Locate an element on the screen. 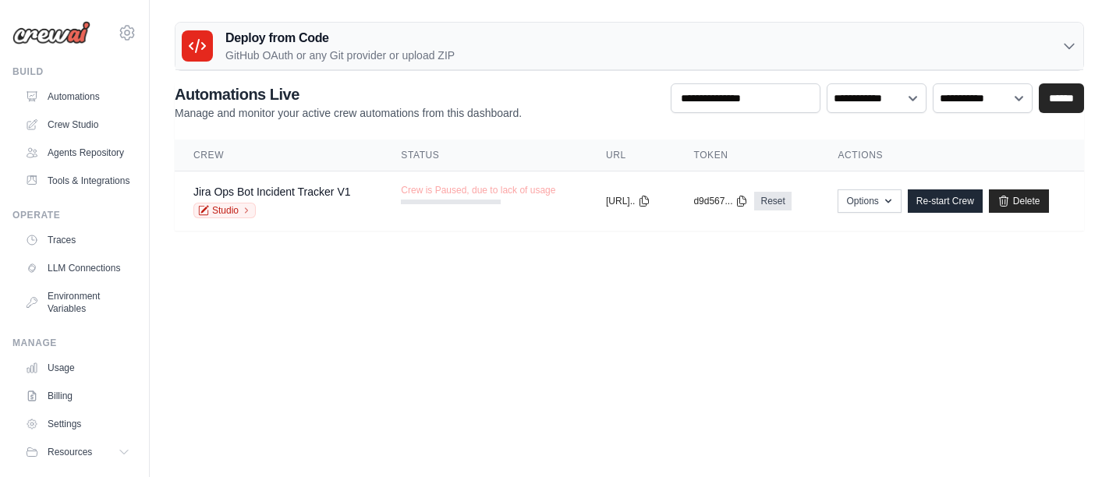 This screenshot has width=1109, height=477. a: Crew Studio is located at coordinates (77, 125).